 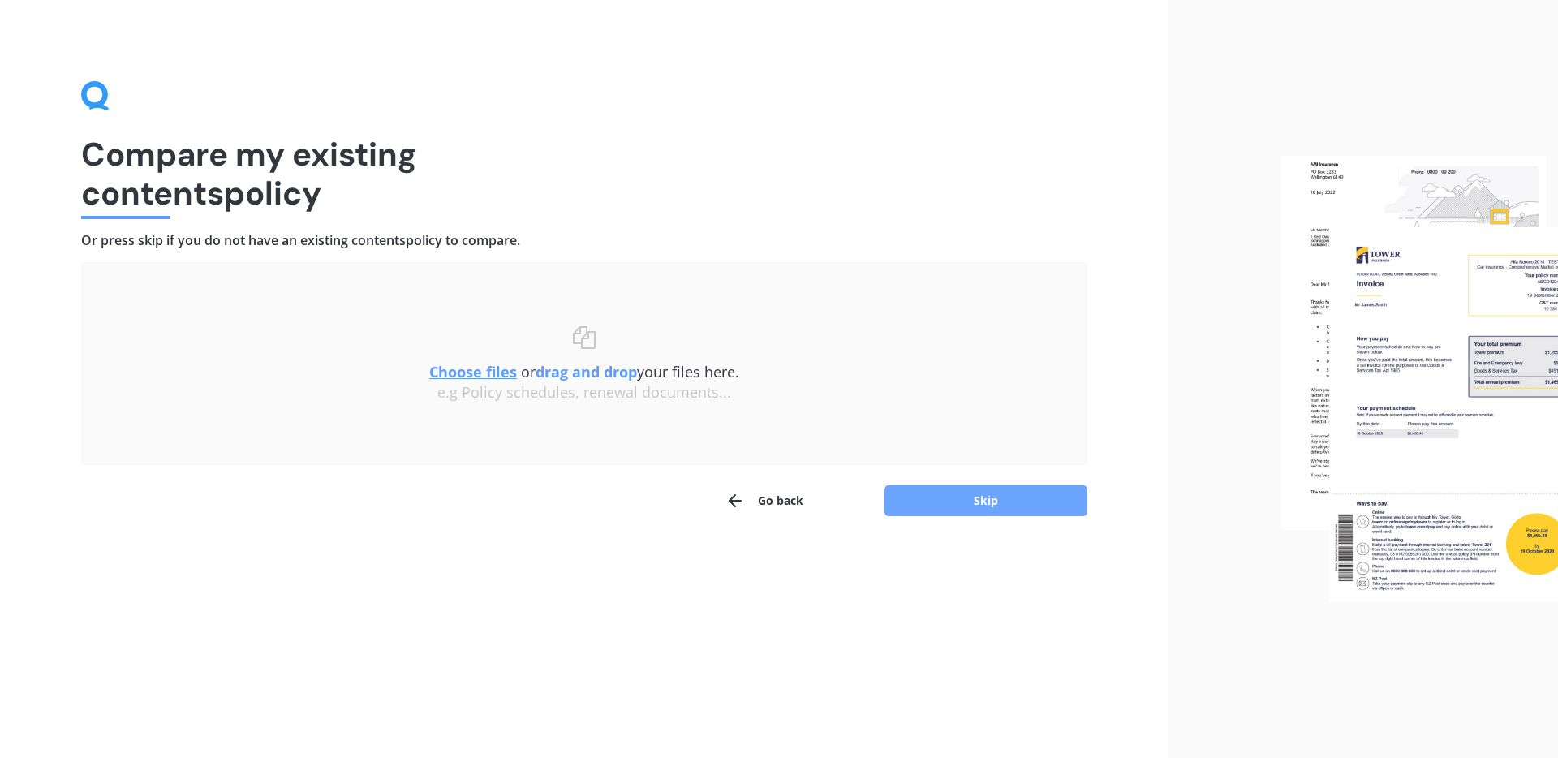 I want to click on h4: Or press skip if you do not have an existing contents policy to compare., so click(x=584, y=240).